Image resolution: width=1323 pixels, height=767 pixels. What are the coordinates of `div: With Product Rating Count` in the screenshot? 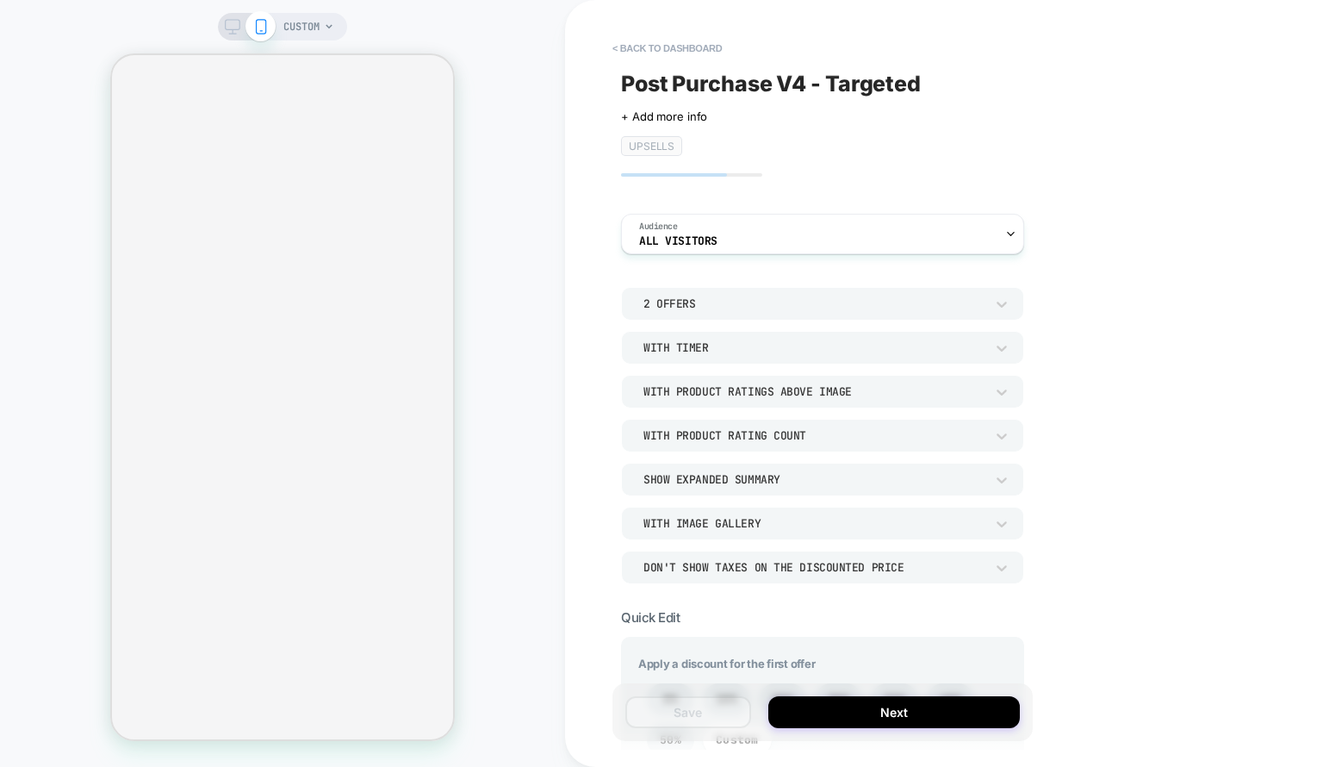 It's located at (814, 435).